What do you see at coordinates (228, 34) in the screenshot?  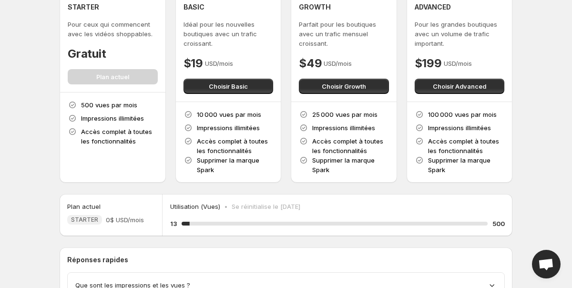 I see `p: Idéal pour les nouvelles boutiques avec un trafic croissant.` at bounding box center [228, 34].